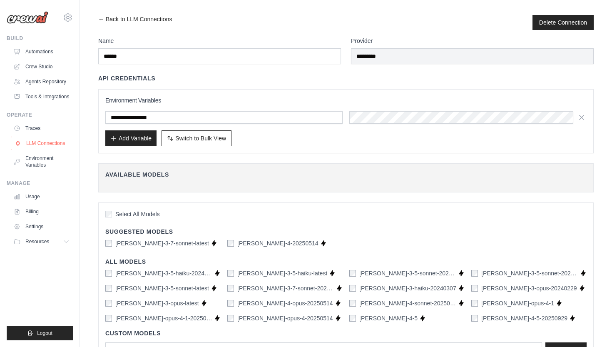 The image size is (612, 347). I want to click on h4: Custom Models, so click(346, 333).